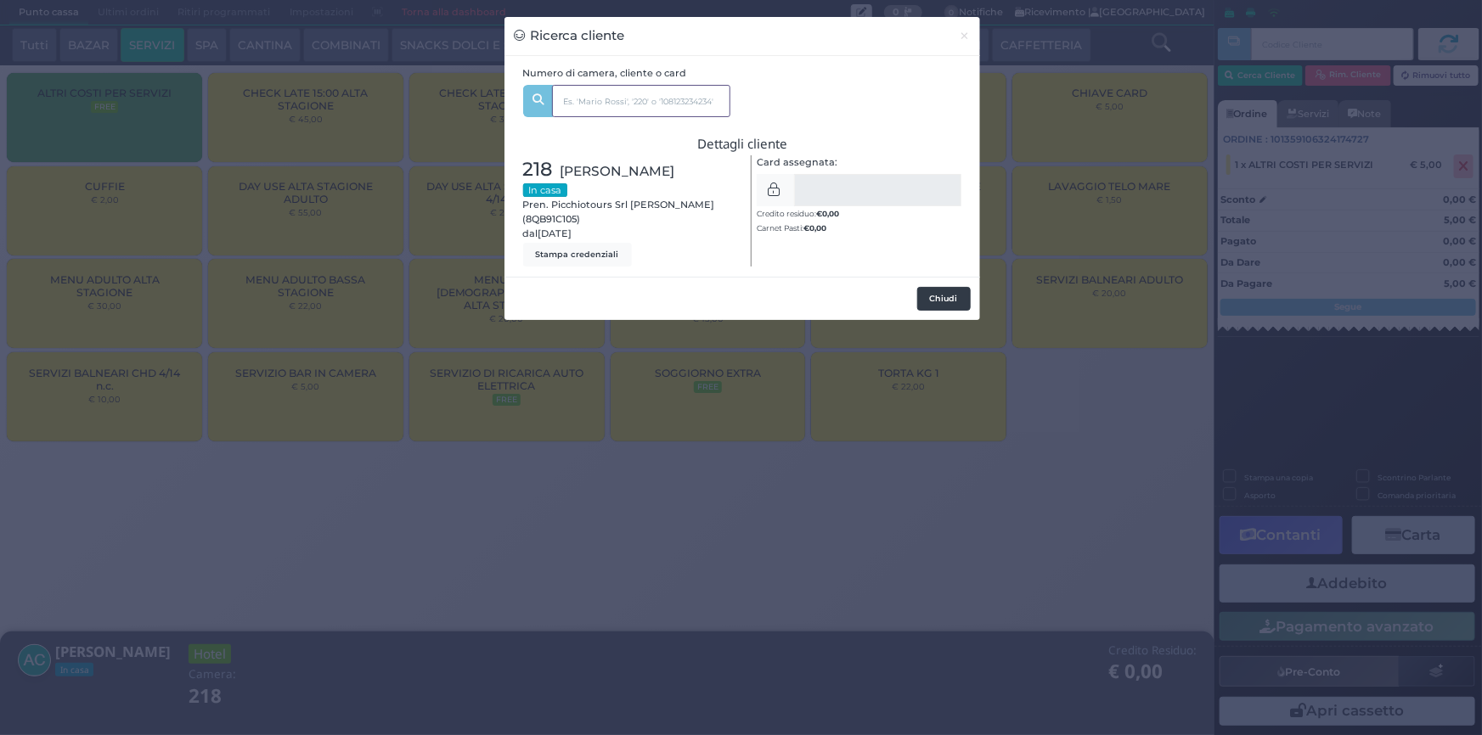 Image resolution: width=1482 pixels, height=735 pixels. I want to click on label: Numero di camera, cliente o card, so click(605, 73).